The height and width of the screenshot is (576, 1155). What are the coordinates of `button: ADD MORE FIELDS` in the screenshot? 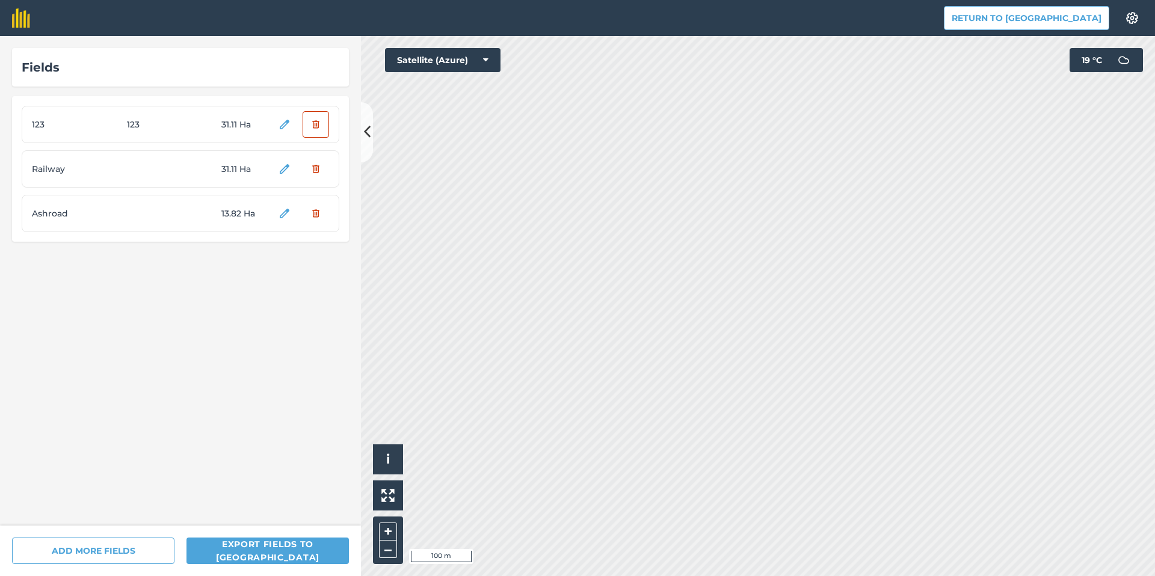 It's located at (93, 551).